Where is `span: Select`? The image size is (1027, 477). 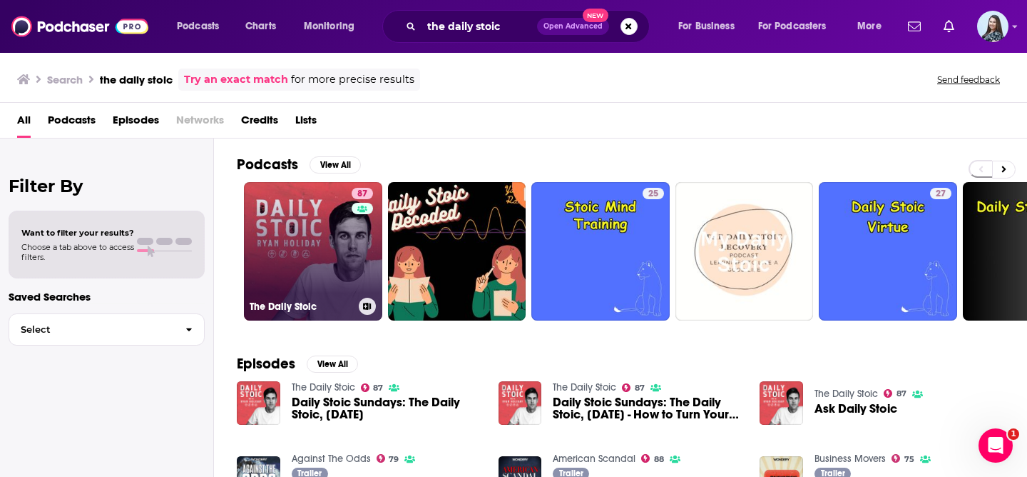
span: Select is located at coordinates (91, 329).